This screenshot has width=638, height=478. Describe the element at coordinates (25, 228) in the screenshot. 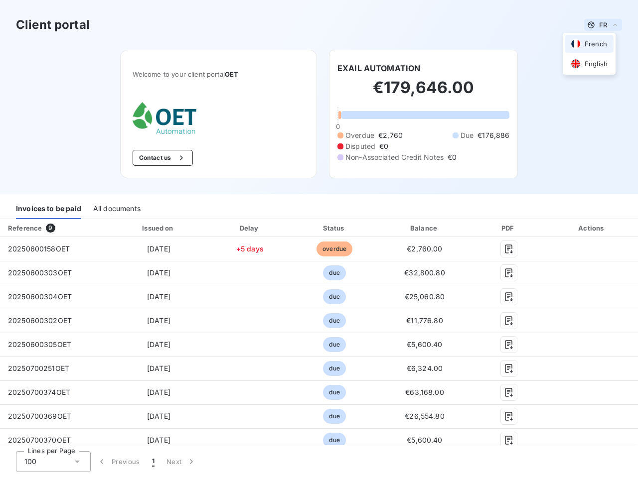

I see `div: Reference` at that location.